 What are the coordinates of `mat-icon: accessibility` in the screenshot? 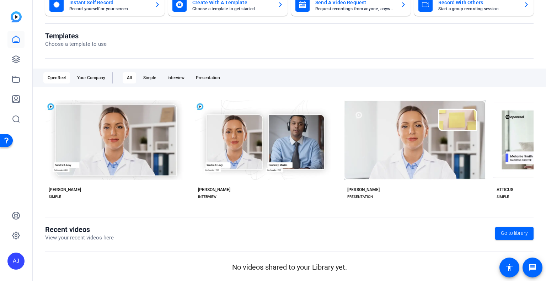 It's located at (509, 268).